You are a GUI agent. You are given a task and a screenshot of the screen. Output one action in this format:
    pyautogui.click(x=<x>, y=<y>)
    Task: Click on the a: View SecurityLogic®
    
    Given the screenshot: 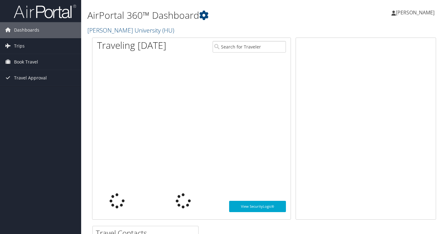 What is the action you would take?
    pyautogui.click(x=258, y=206)
    